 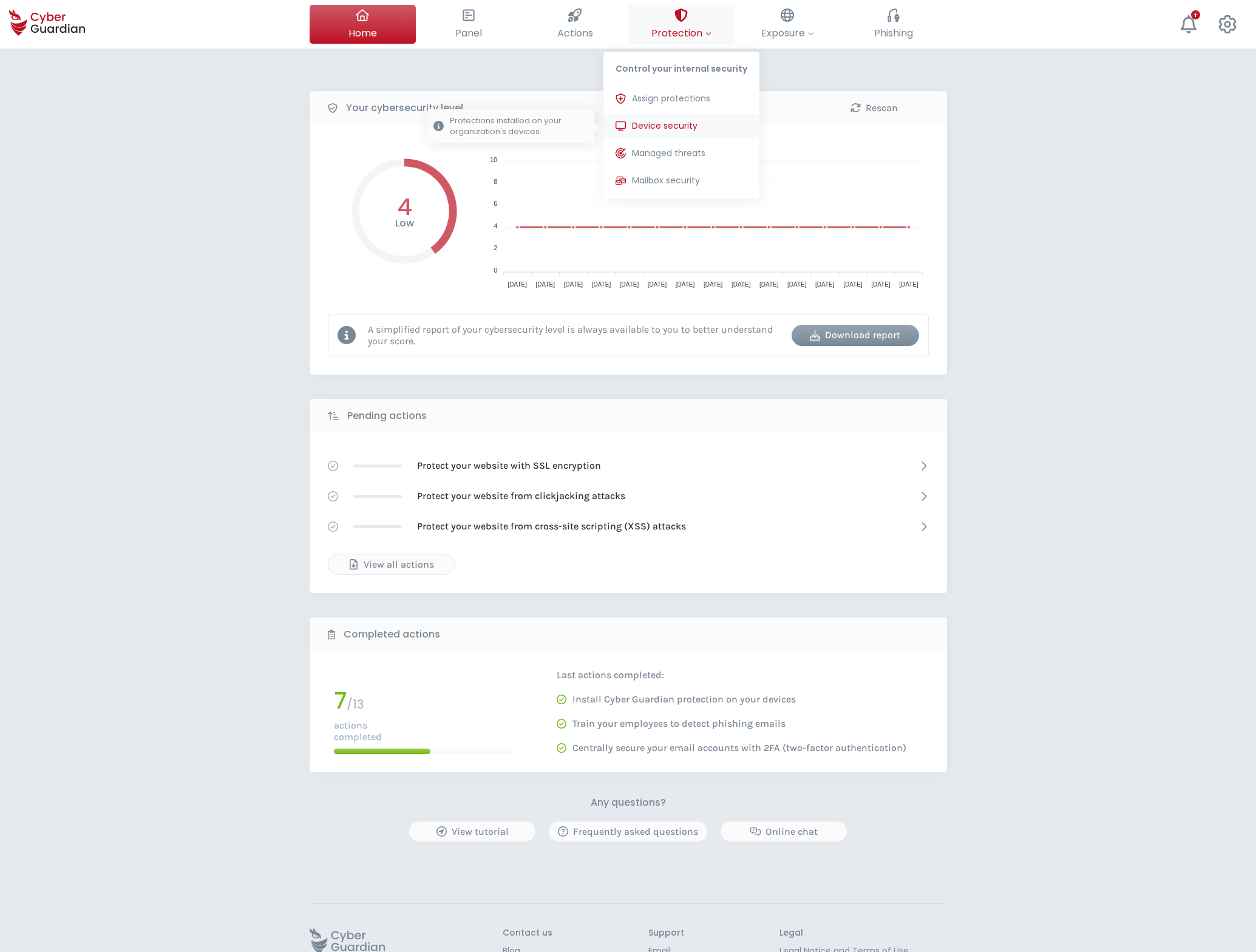 I want to click on button: Device securityProtections installed on your organization's devices., so click(x=681, y=127).